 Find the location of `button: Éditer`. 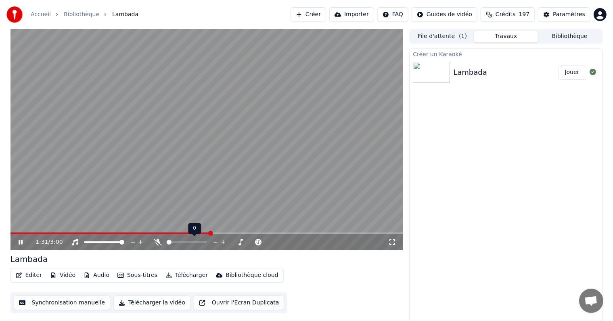

button: Éditer is located at coordinates (29, 275).